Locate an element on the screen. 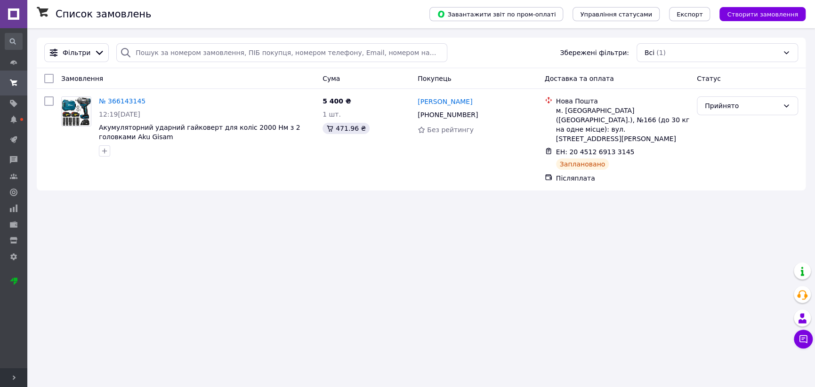 This screenshot has height=387, width=815. span: Статус is located at coordinates (709, 79).